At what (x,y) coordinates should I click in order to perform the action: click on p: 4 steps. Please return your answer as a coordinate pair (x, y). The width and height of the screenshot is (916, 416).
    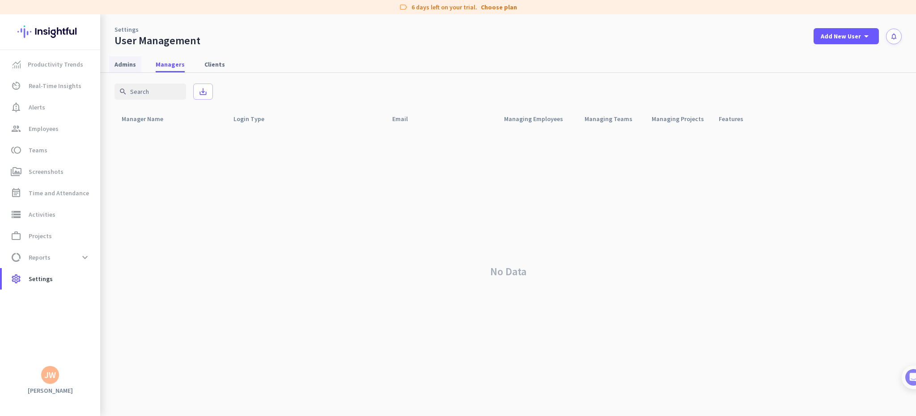
    Looking at the image, I should click on (20, 122).